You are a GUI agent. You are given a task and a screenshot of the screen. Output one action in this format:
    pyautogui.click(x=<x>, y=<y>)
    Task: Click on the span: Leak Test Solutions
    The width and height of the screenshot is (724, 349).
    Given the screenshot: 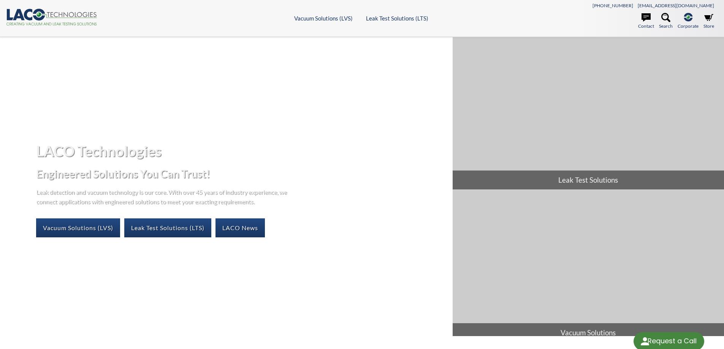 What is the action you would take?
    pyautogui.click(x=588, y=180)
    